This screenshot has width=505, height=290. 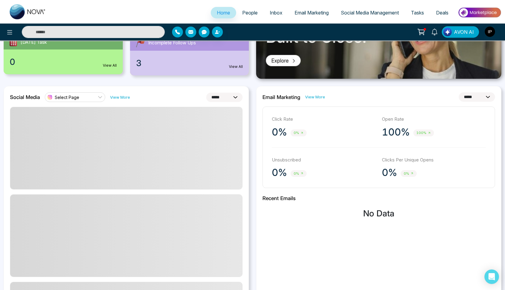 I want to click on p: Clicks Per Unique Opens, so click(x=434, y=160).